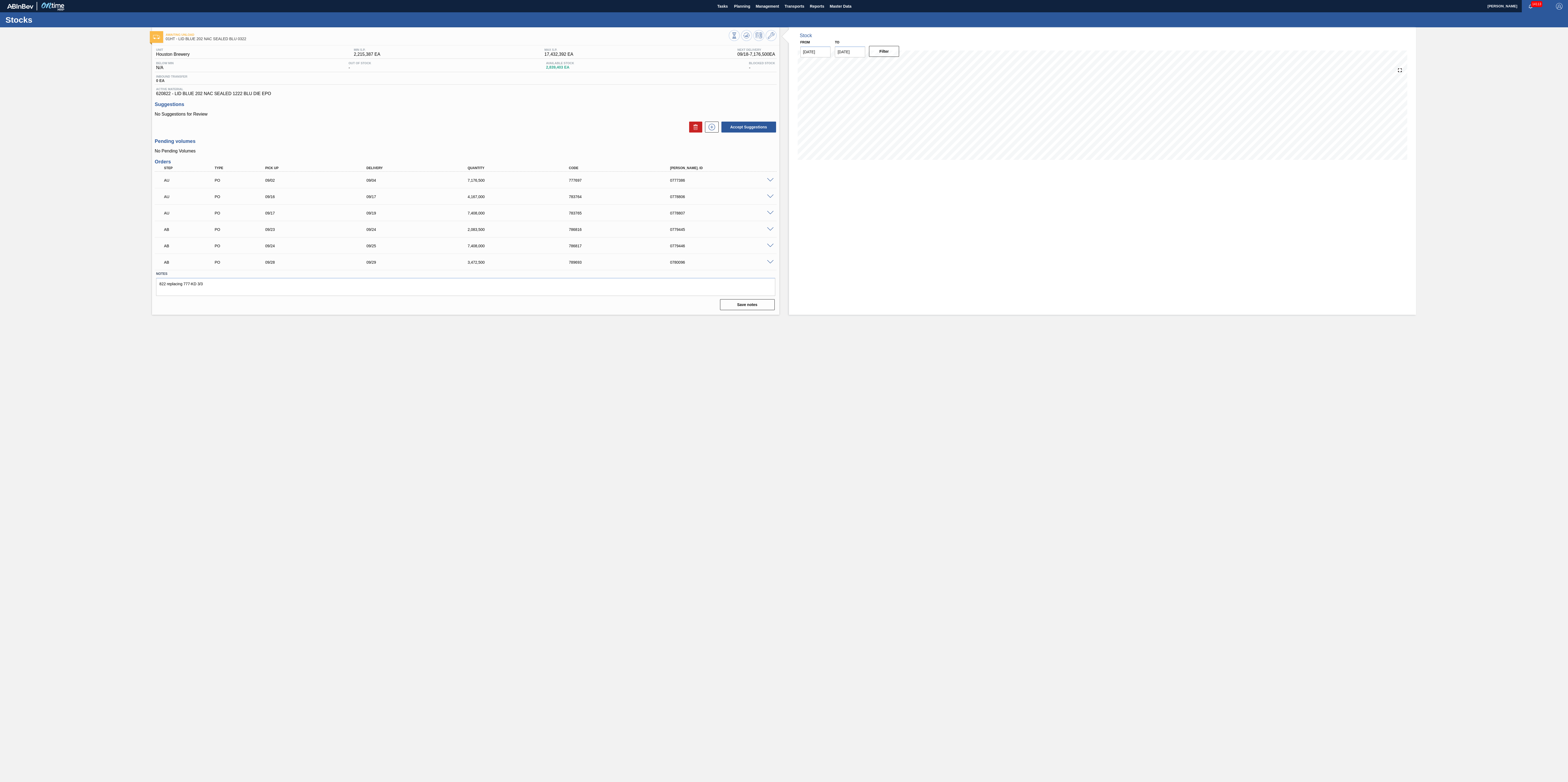 The image size is (1568, 782). Describe the element at coordinates (728, 230) in the screenshot. I see `div: 0779445` at that location.